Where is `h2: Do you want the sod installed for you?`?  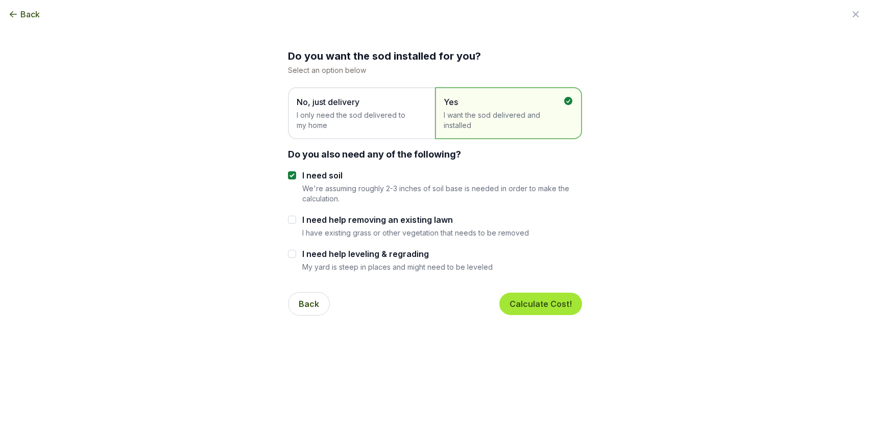
h2: Do you want the sod installed for you? is located at coordinates (435, 56).